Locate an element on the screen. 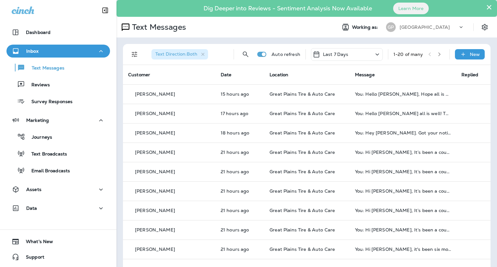  span: Date is located at coordinates (226, 75).